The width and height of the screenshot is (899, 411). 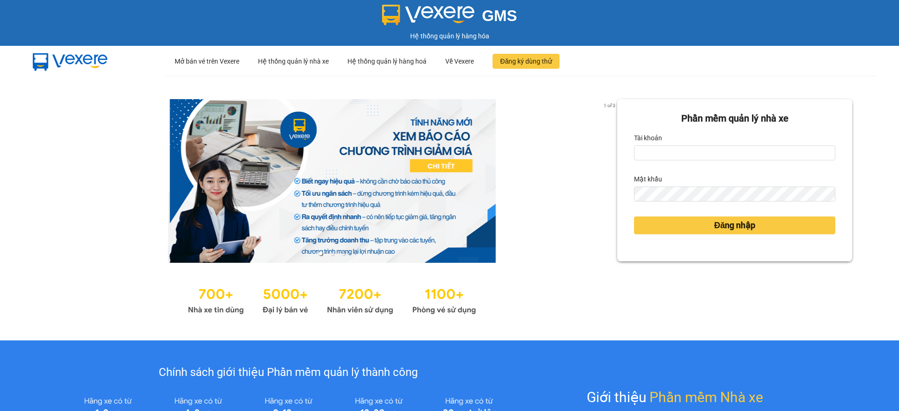 I want to click on p: 1 of 3, so click(x=608, y=105).